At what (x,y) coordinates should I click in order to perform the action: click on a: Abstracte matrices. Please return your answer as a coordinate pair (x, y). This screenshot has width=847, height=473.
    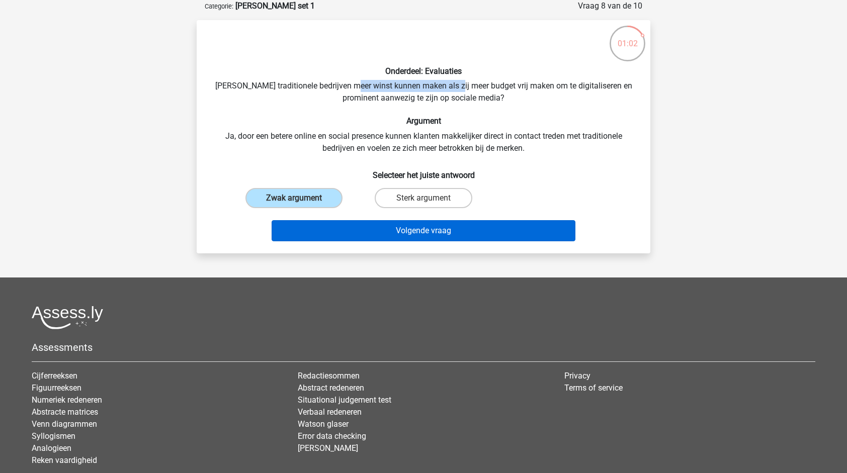
    Looking at the image, I should click on (65, 412).